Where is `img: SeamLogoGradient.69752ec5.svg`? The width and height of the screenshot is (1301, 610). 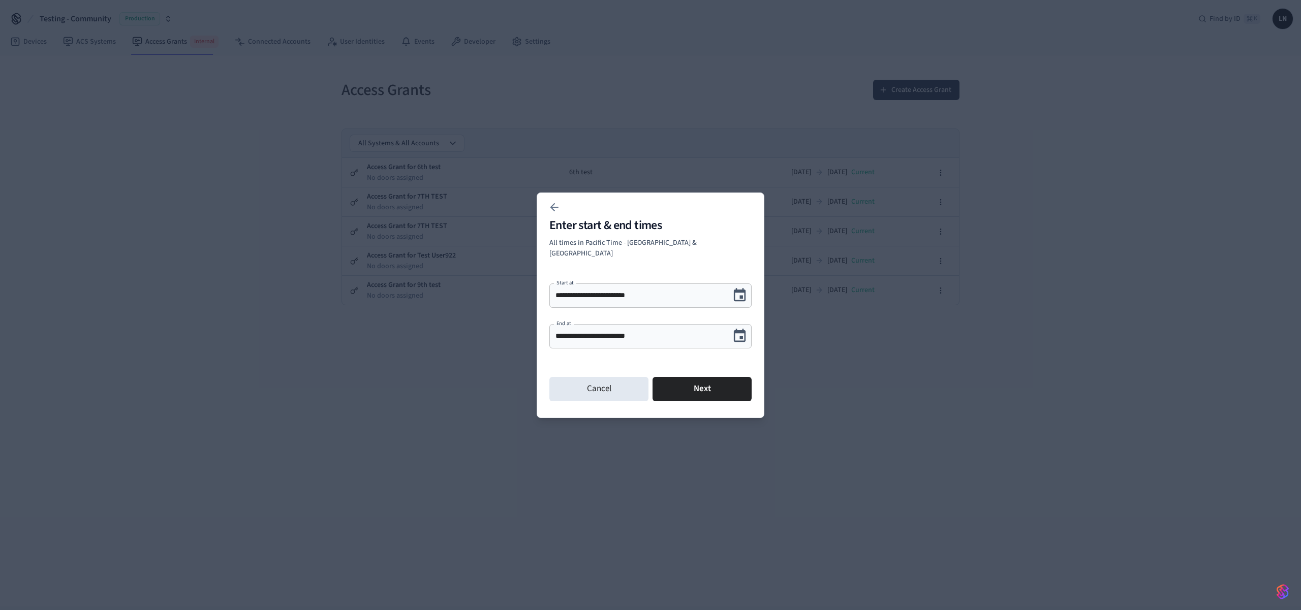
img: SeamLogoGradient.69752ec5.svg is located at coordinates (1283, 592).